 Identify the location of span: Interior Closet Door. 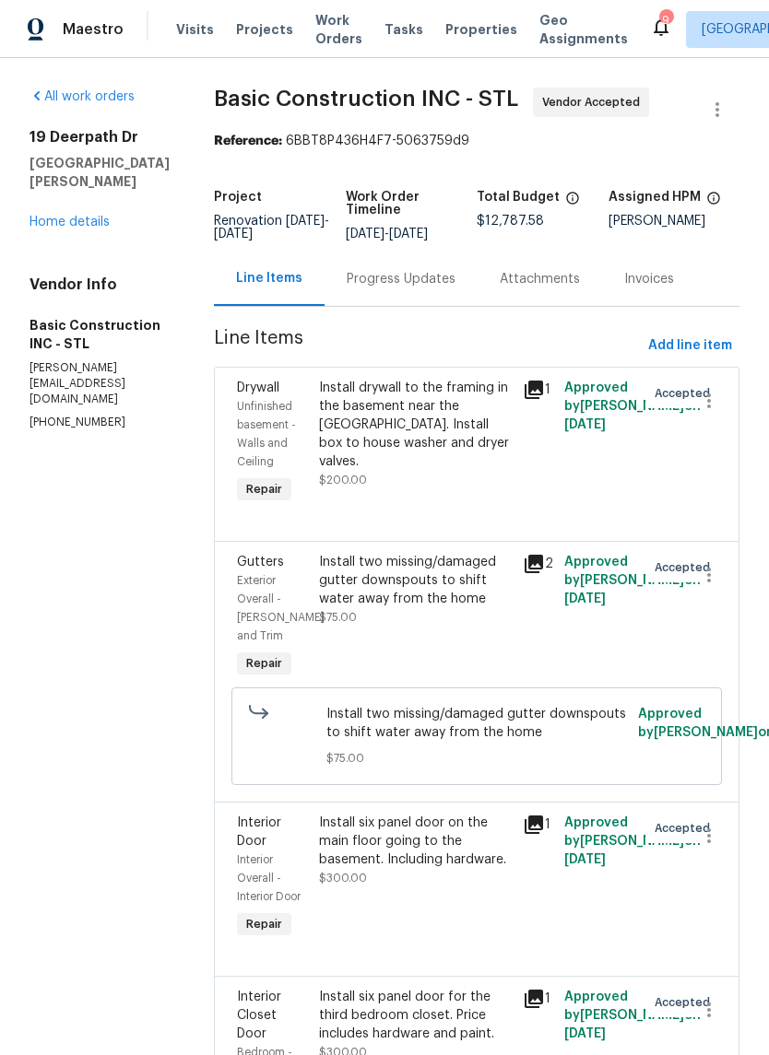
(259, 1016).